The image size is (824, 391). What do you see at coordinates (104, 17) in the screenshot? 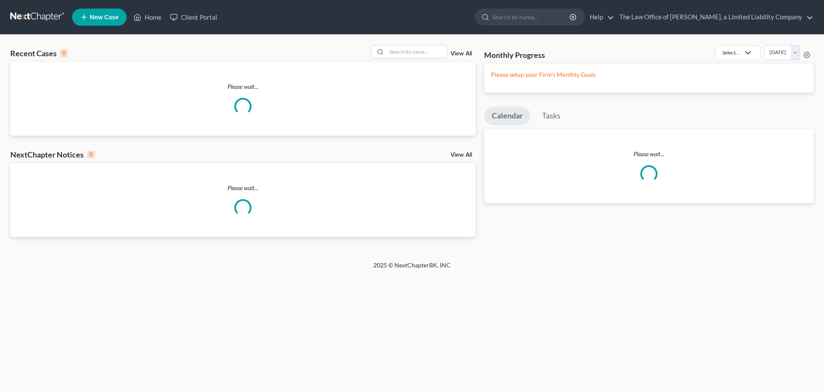
I see `span: New Case` at bounding box center [104, 17].